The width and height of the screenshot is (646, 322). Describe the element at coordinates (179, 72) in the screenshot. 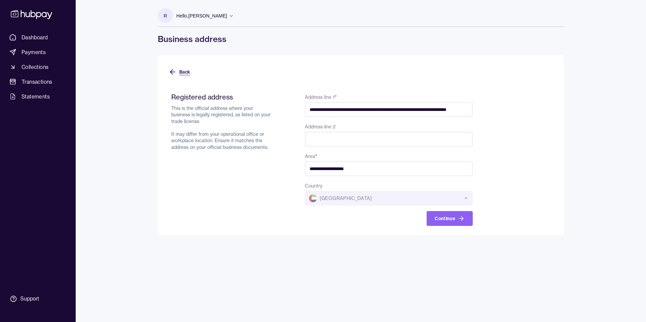

I see `button: Back` at that location.